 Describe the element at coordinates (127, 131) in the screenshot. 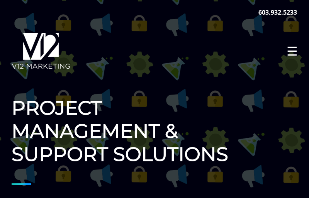

I see `h1: Project Management & Support Solutions` at that location.